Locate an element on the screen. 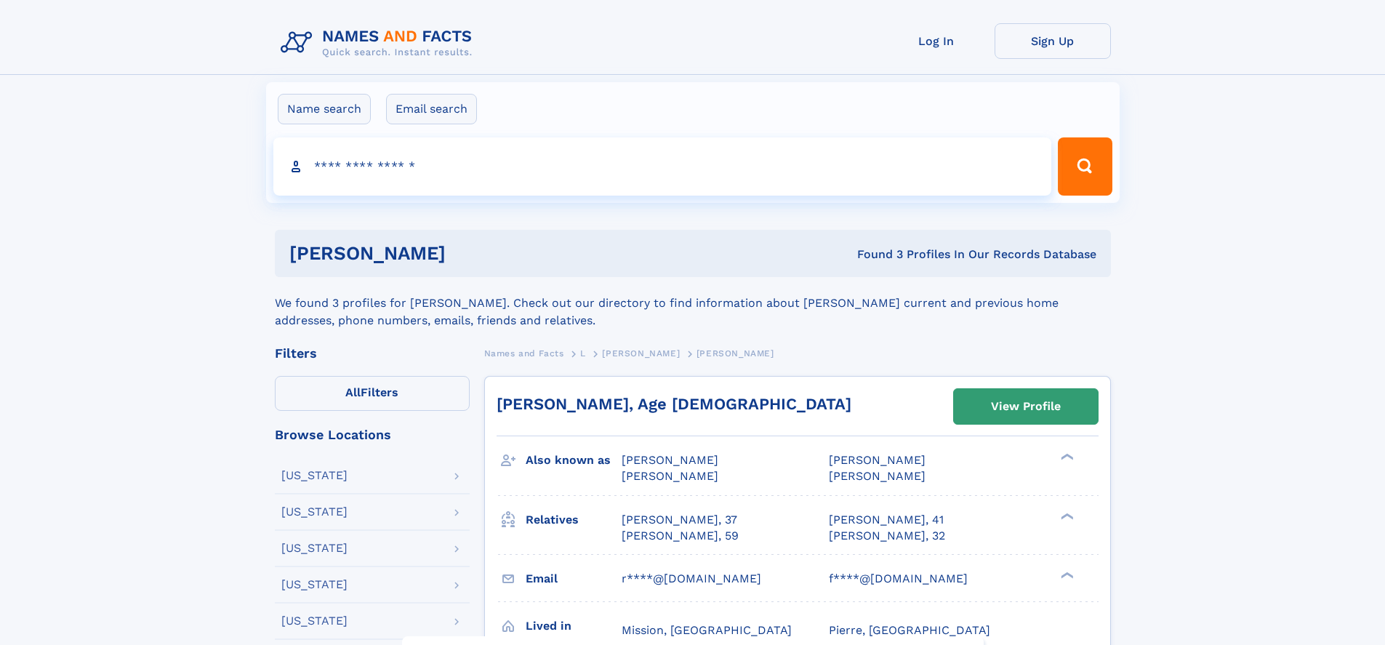 This screenshot has width=1385, height=645. span: L is located at coordinates (583, 353).